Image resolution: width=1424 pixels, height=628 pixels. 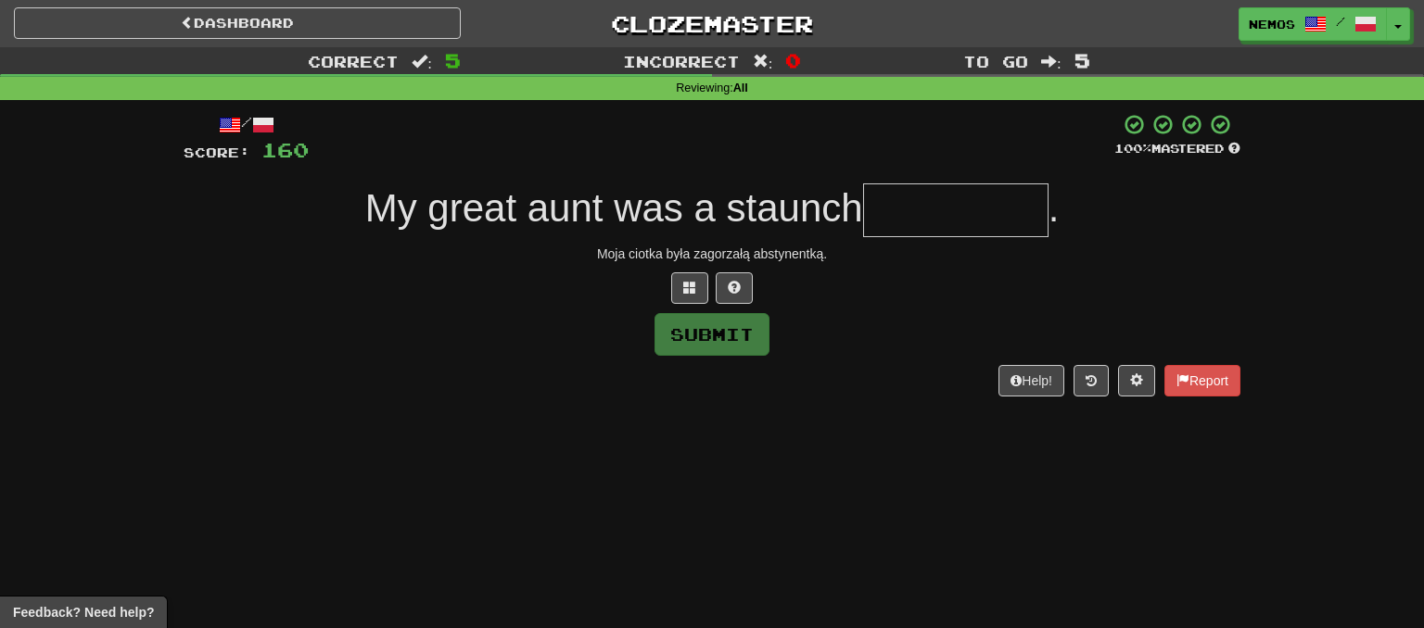 What do you see at coordinates (1031, 381) in the screenshot?
I see `button: Help!` at bounding box center [1031, 381].